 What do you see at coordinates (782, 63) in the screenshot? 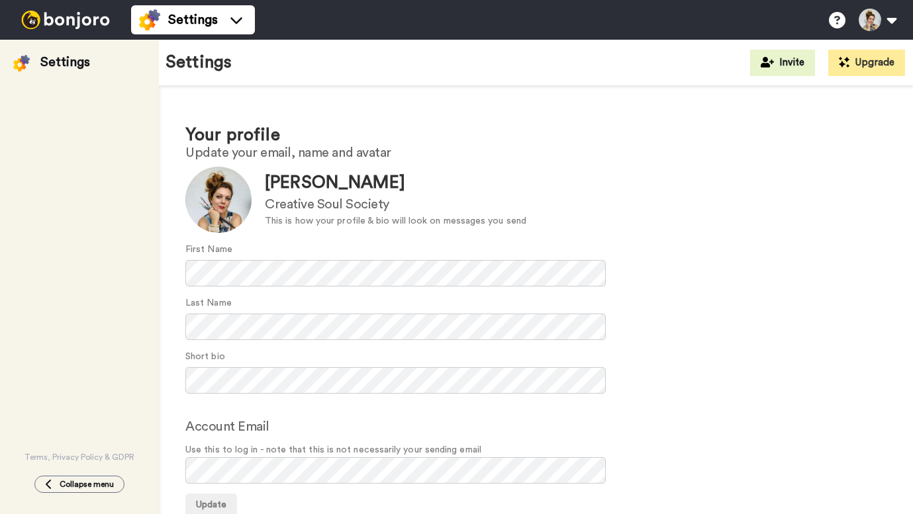
I see `a: Invite` at bounding box center [782, 63].